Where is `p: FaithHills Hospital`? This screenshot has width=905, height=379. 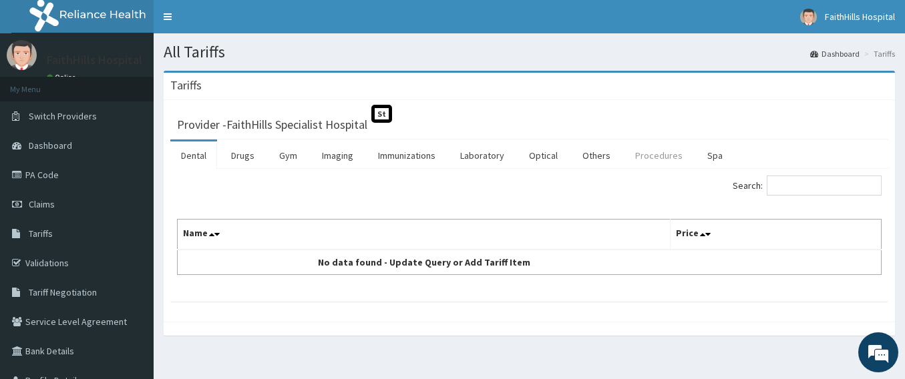
p: FaithHills Hospital is located at coordinates (94, 60).